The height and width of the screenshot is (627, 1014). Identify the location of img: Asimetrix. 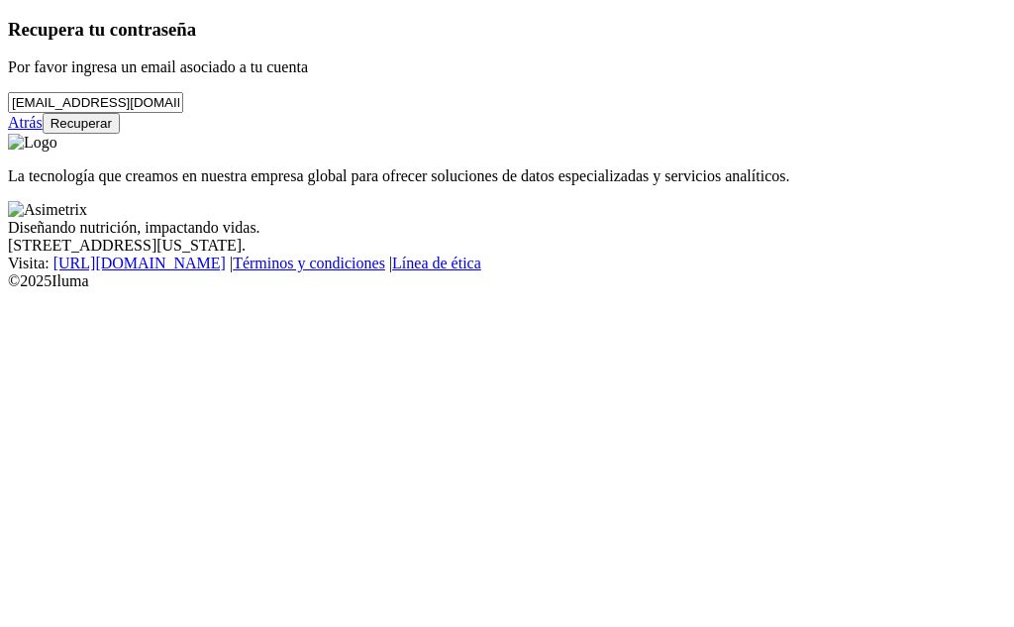
(48, 210).